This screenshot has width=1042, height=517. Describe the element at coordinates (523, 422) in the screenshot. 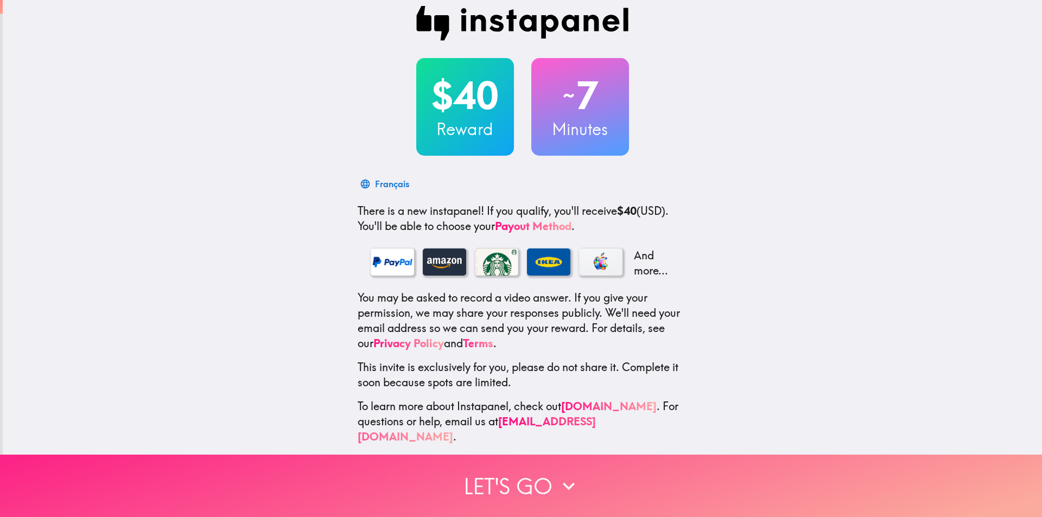

I see `p: To learn more about Instapanel, check out . For questions or help, email us at .` at that location.